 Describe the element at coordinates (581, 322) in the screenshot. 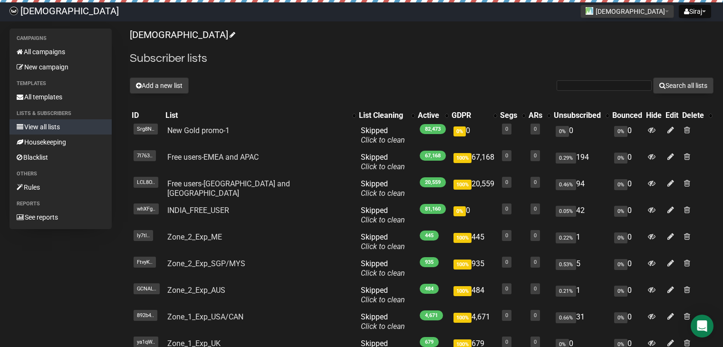

I see `td: 31` at that location.